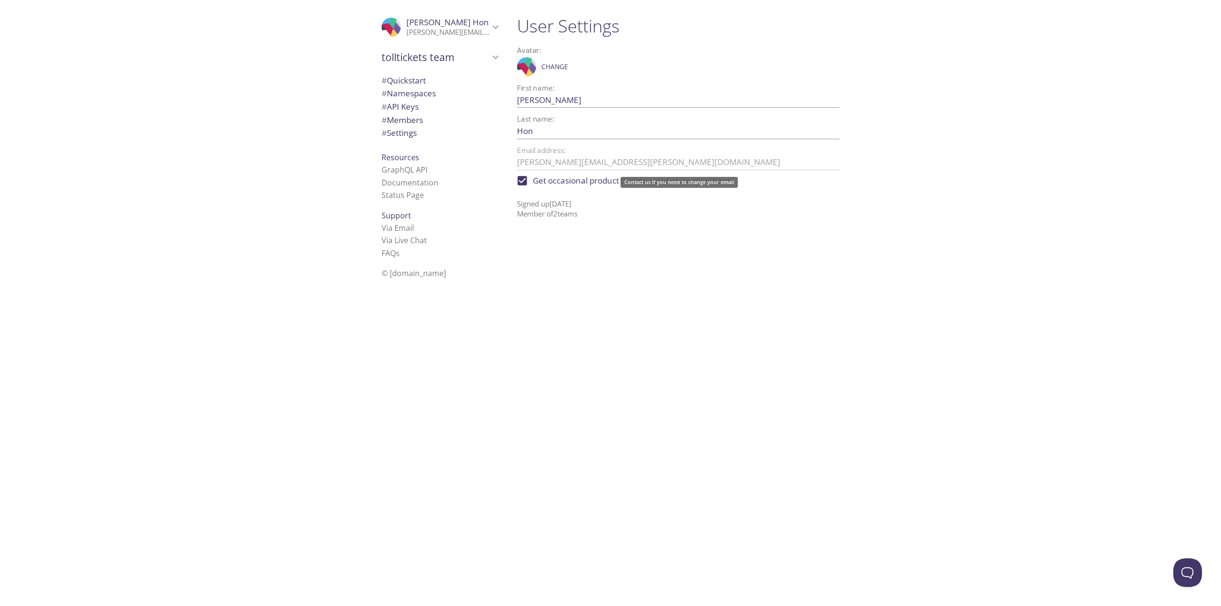  What do you see at coordinates (535, 119) in the screenshot?
I see `label: Last name:` at bounding box center [535, 119].